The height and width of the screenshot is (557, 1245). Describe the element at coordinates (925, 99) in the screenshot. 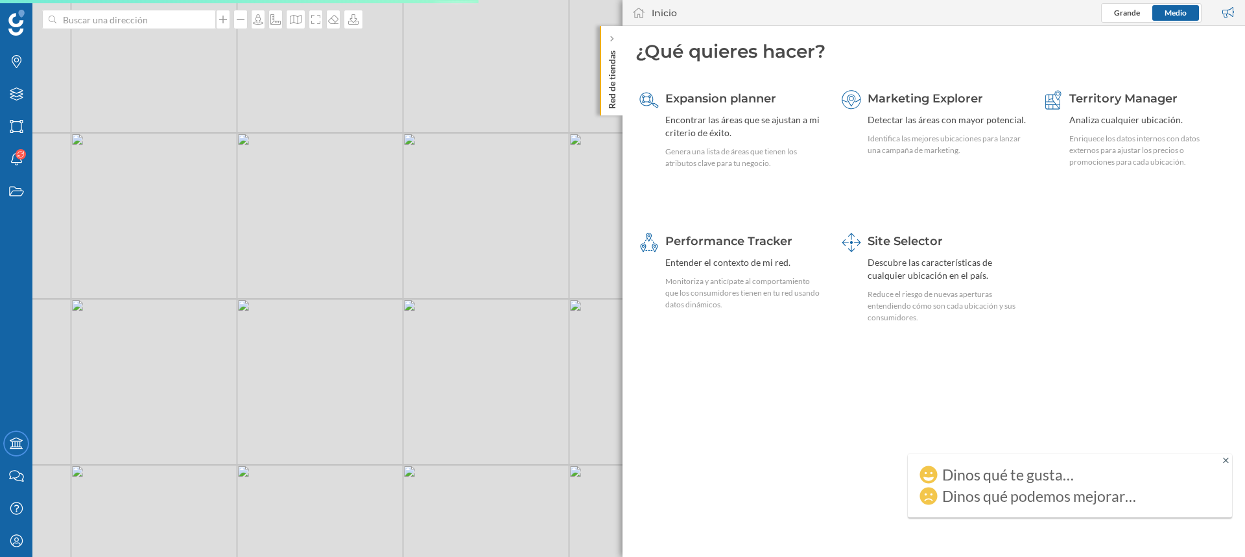

I see `span: Marketing Explorer` at that location.